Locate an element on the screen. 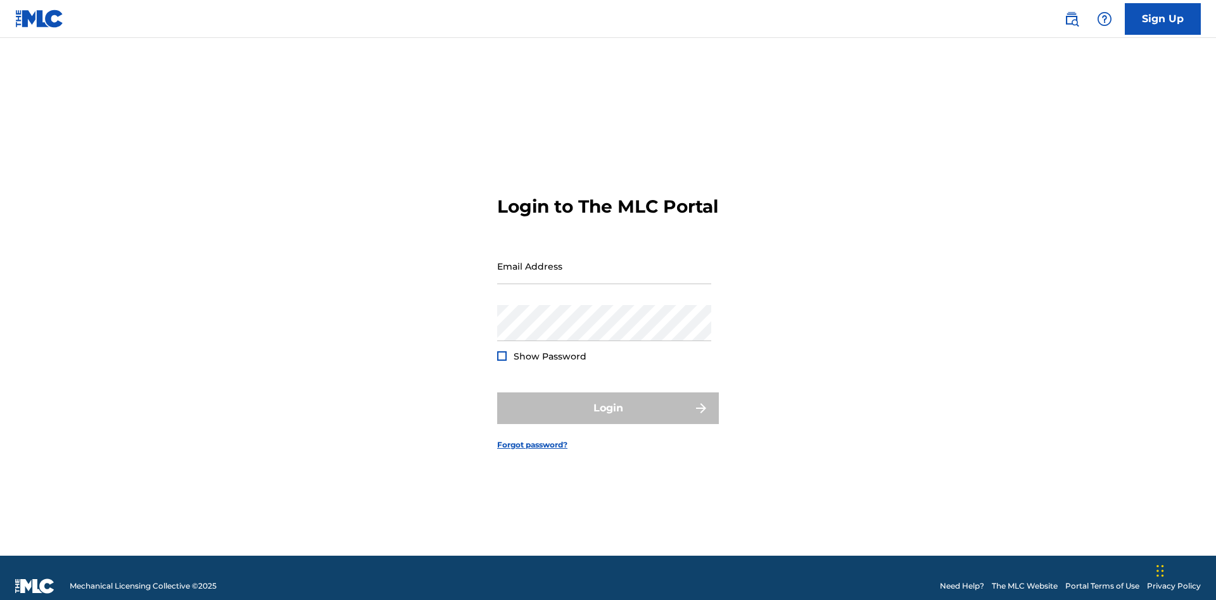  img: search is located at coordinates (1071, 19).